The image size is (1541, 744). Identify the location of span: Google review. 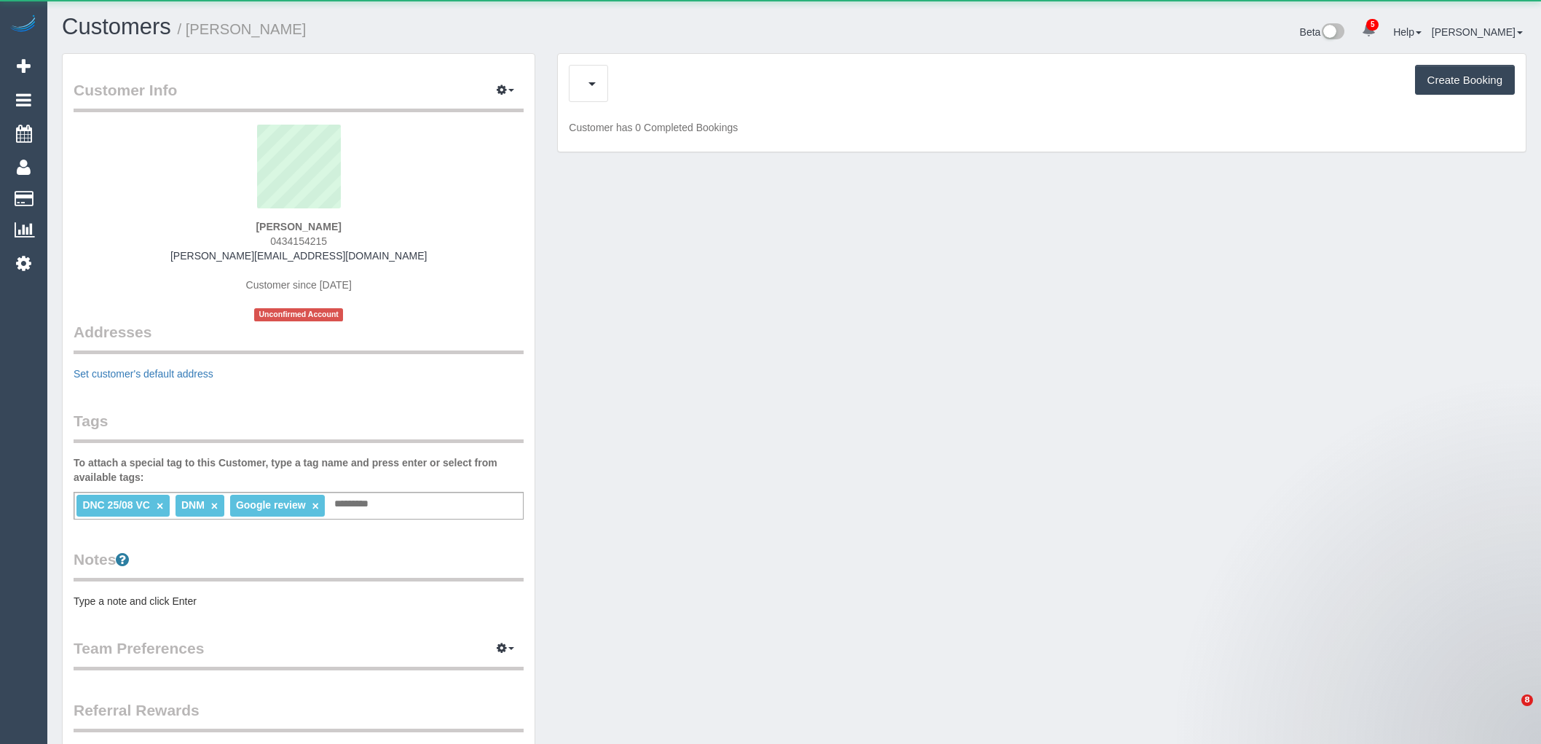
(271, 505).